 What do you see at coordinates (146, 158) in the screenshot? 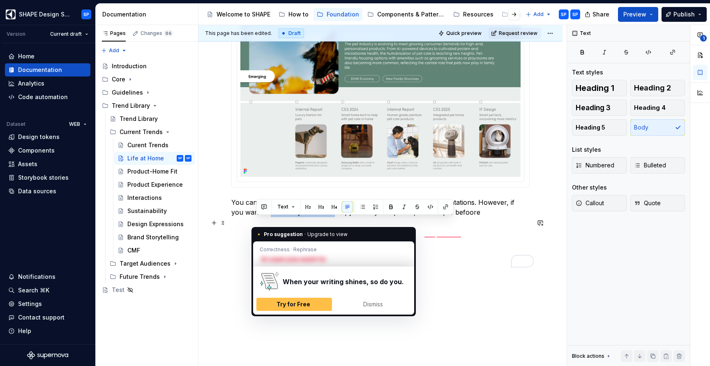
I see `div: Life at Home` at bounding box center [146, 158].